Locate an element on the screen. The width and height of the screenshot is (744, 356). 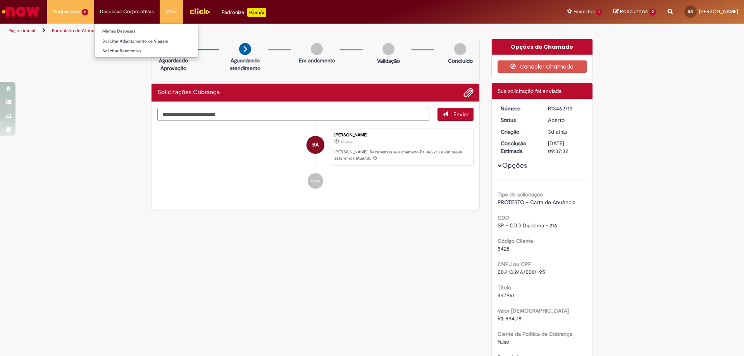
button: Enviar is located at coordinates (455, 114).